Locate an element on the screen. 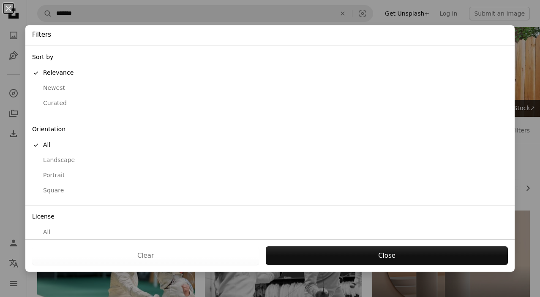 The image size is (540, 297). h4: Filters is located at coordinates (41, 35).